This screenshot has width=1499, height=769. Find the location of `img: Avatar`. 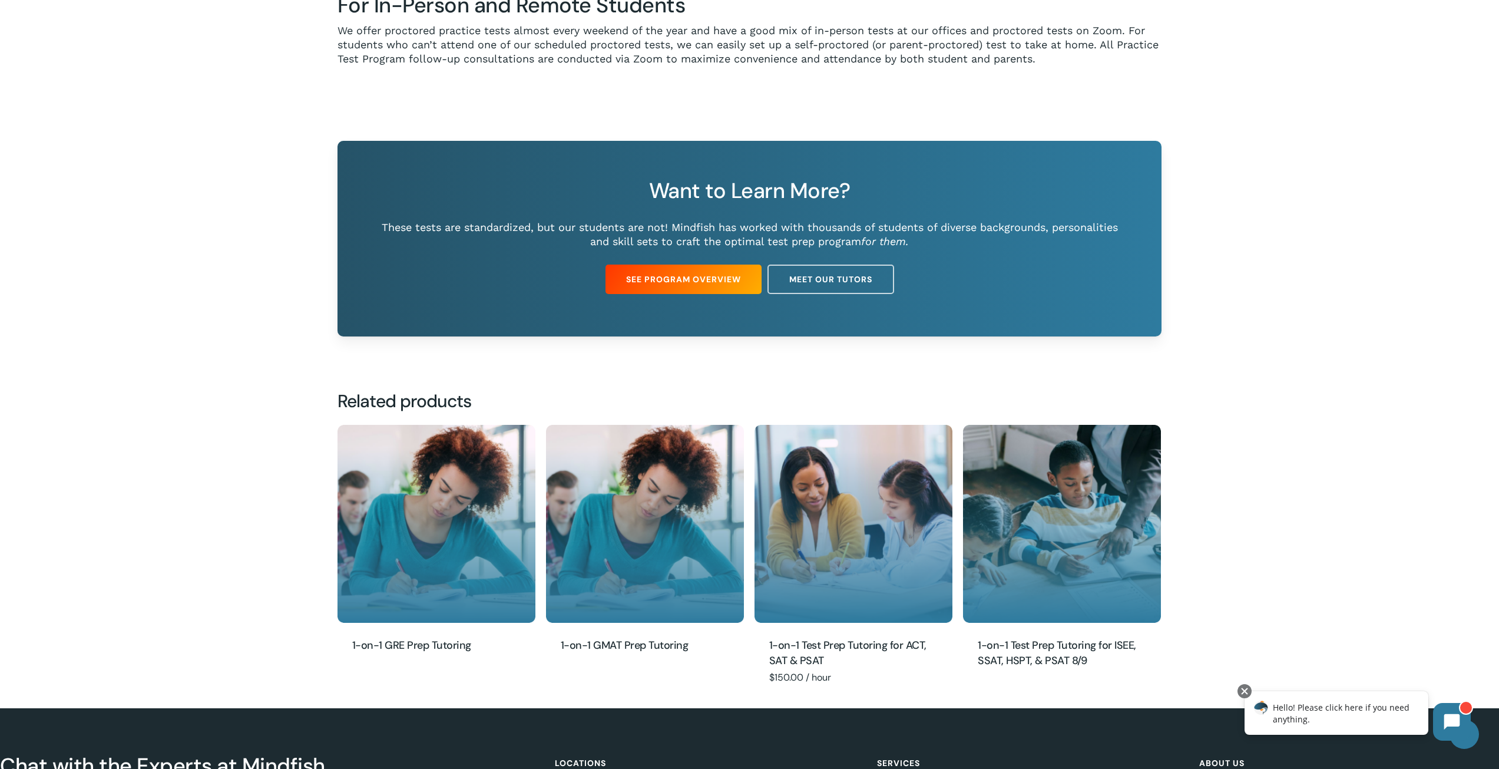

img: Avatar is located at coordinates (29, 26).